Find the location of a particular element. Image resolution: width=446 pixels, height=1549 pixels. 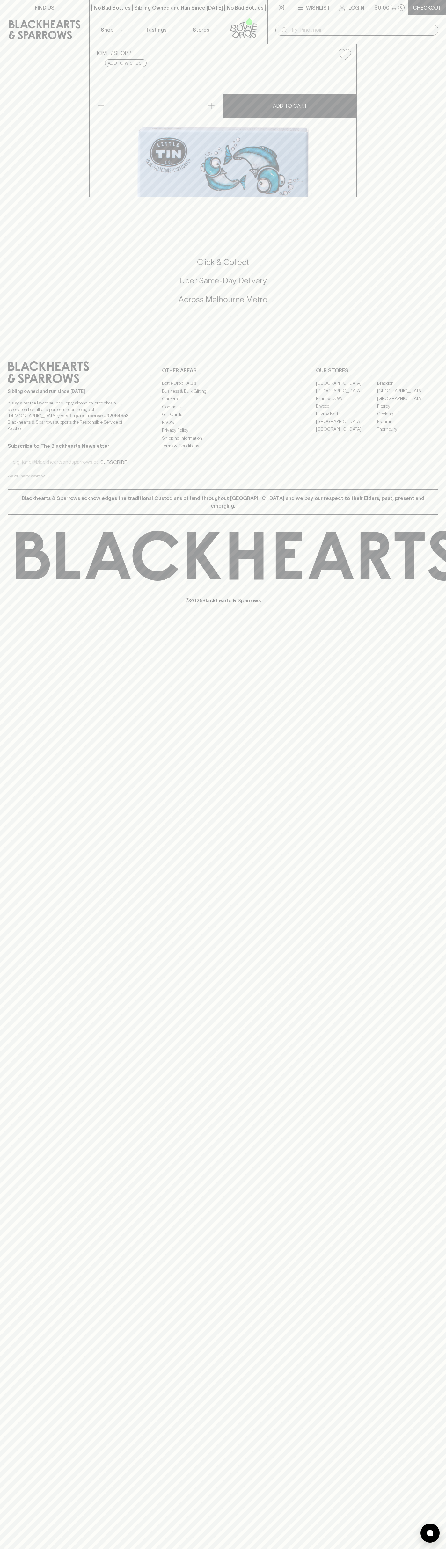

img: 34270.png is located at coordinates (223, 131).